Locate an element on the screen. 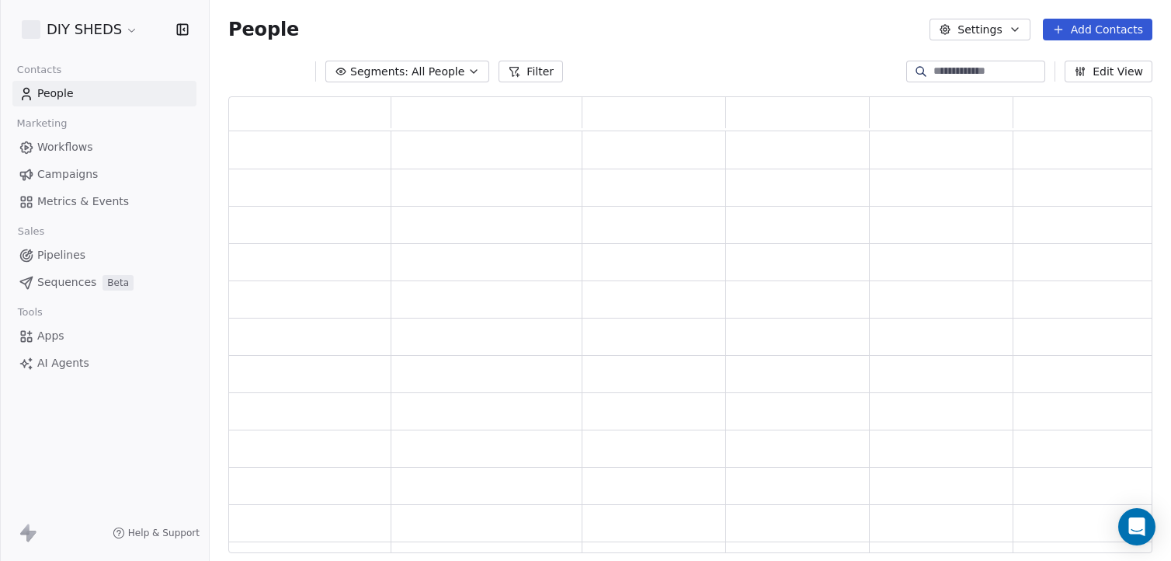 Image resolution: width=1171 pixels, height=561 pixels. span: Pipelines is located at coordinates (61, 255).